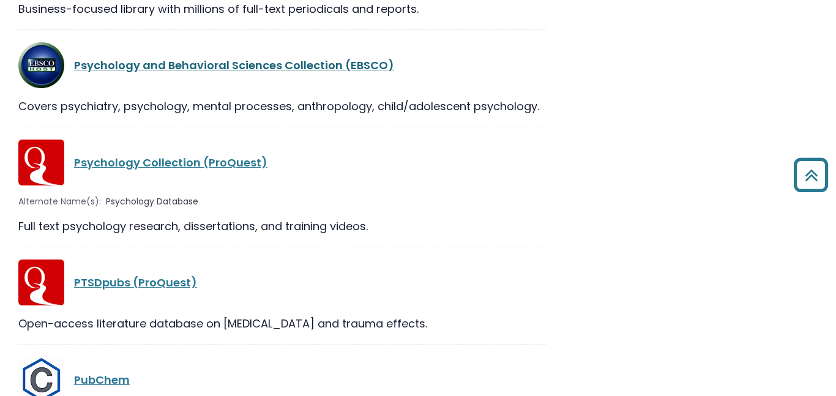 The image size is (836, 396). What do you see at coordinates (811, 174) in the screenshot?
I see `a: Back to Top` at bounding box center [811, 174].